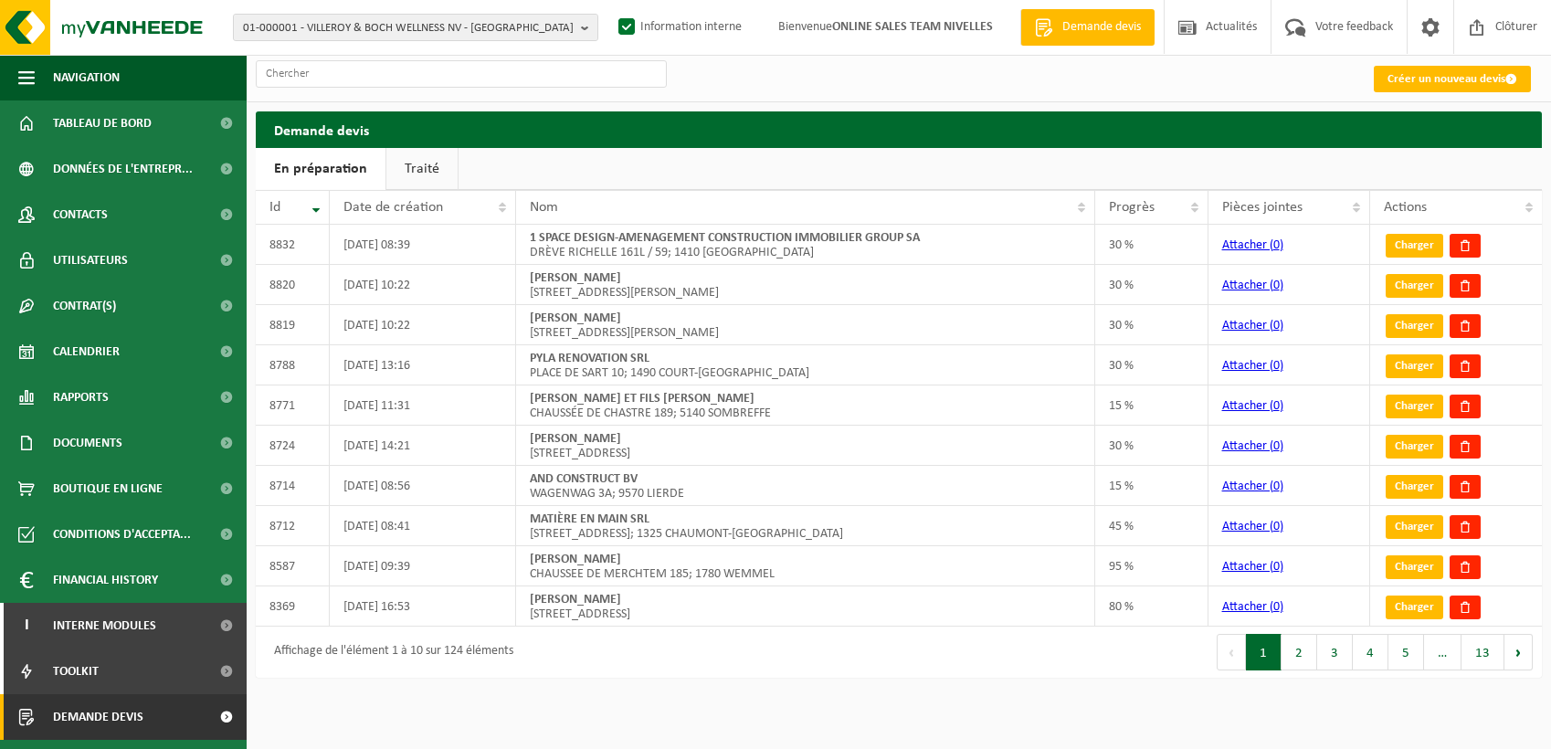 The height and width of the screenshot is (749, 1551). Describe the element at coordinates (86, 352) in the screenshot. I see `span: Calendrier` at that location.